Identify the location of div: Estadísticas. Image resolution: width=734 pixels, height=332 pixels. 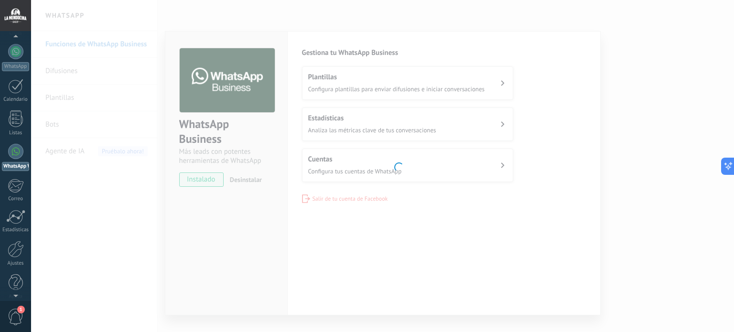
(16, 230).